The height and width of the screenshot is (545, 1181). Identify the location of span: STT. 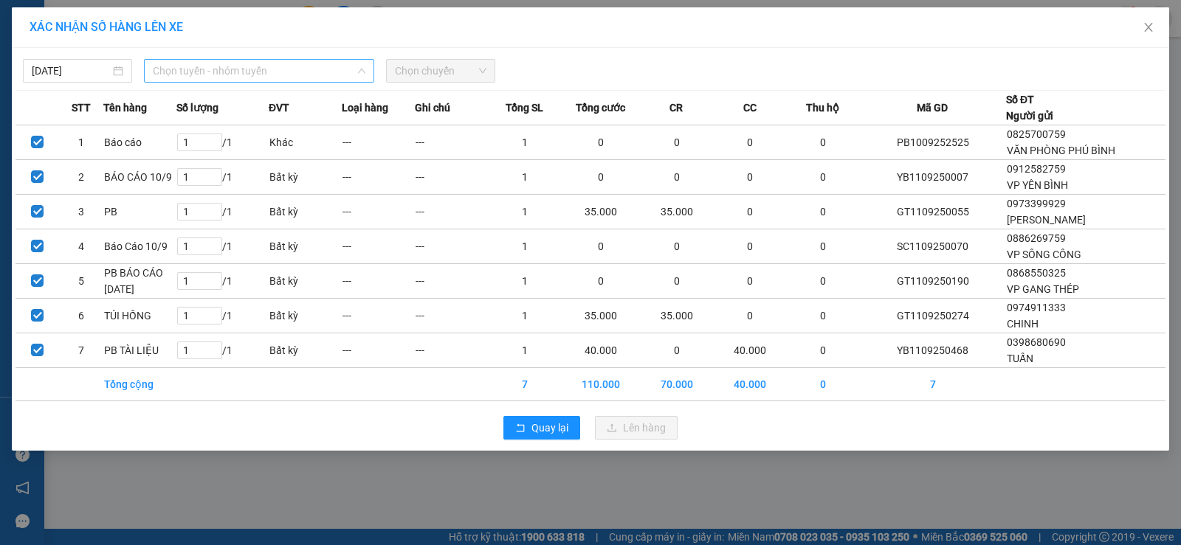
(81, 108).